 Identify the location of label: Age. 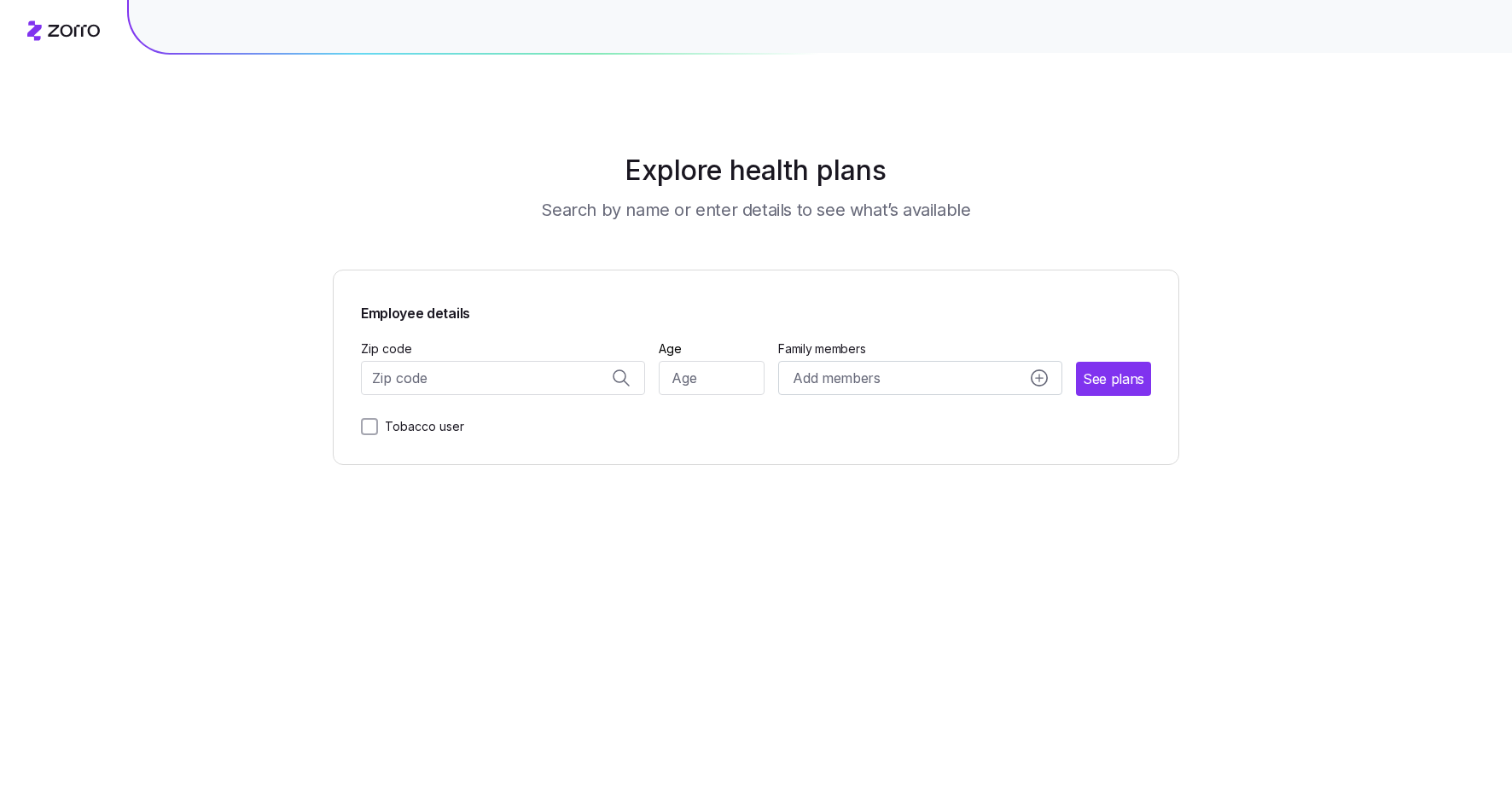
(670, 349).